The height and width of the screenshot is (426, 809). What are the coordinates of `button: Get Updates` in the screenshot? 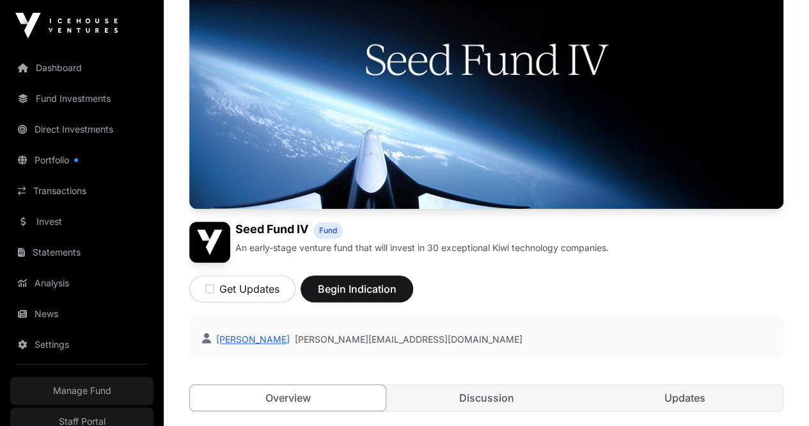 It's located at (243, 289).